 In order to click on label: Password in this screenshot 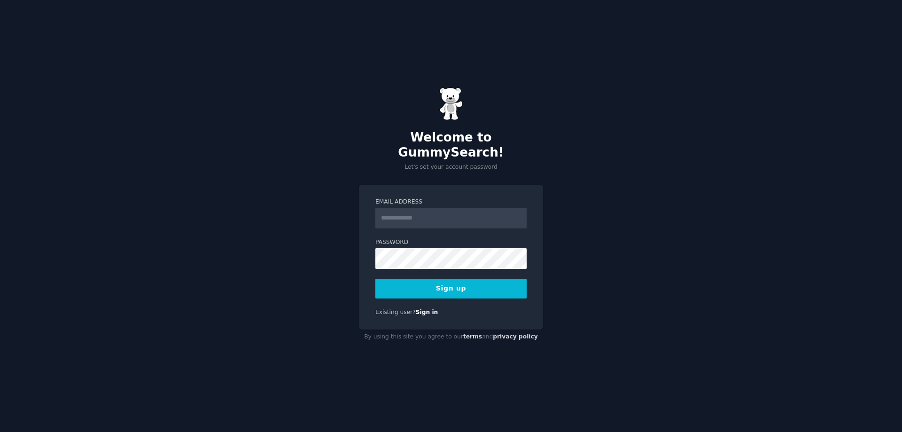, I will do `click(451, 242)`.